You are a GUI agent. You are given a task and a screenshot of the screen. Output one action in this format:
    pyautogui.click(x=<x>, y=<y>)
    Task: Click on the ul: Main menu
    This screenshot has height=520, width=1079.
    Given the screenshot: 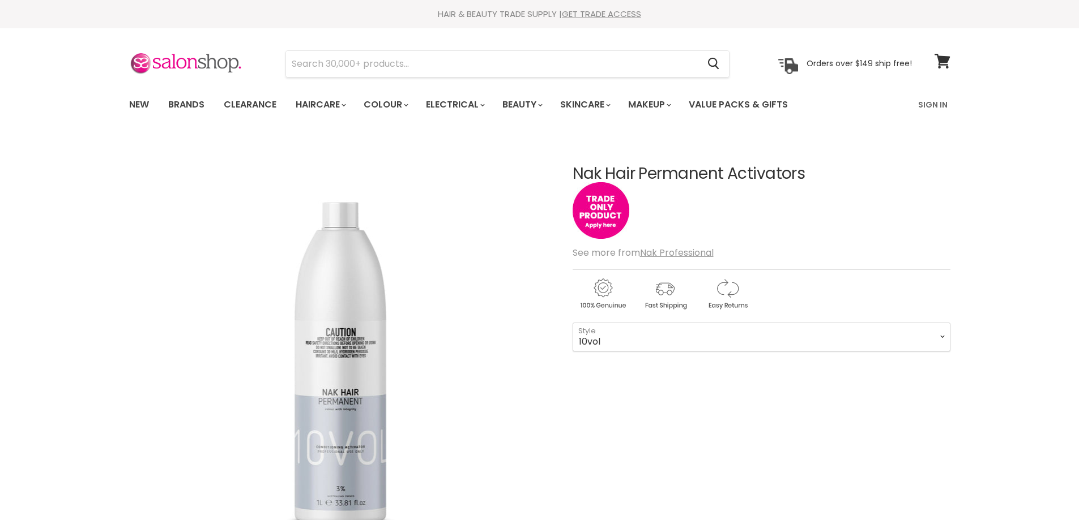 What is the action you would take?
    pyautogui.click(x=487, y=105)
    